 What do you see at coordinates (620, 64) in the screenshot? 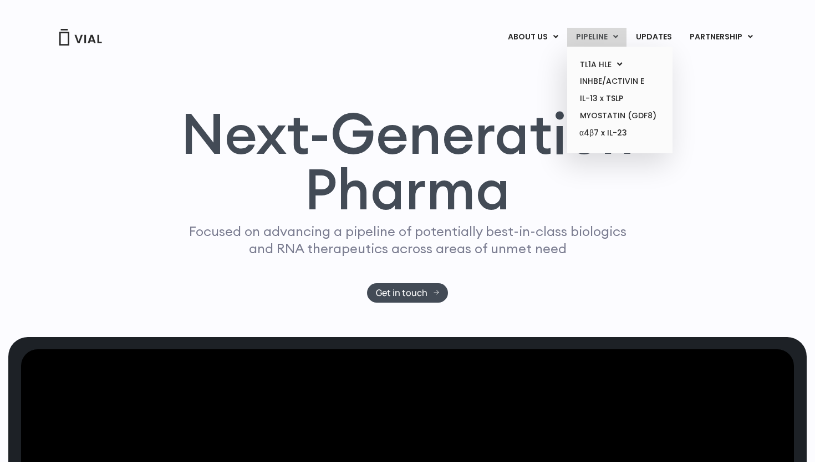
I see `a: TL1A HLEMenu Toggle` at bounding box center [620, 64].